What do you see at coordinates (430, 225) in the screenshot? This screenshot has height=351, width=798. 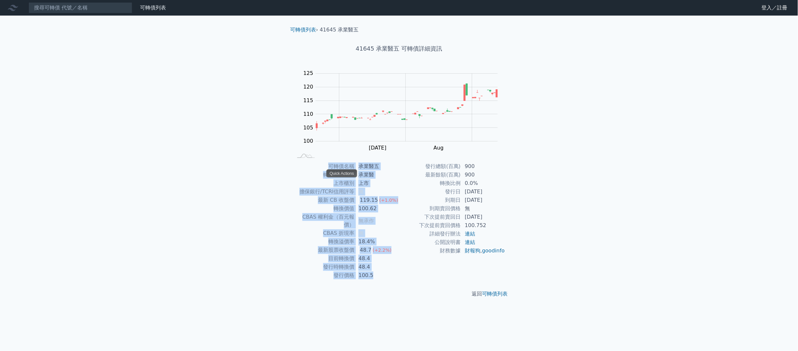 I see `td: 下次提前賣回價格` at bounding box center [430, 225].